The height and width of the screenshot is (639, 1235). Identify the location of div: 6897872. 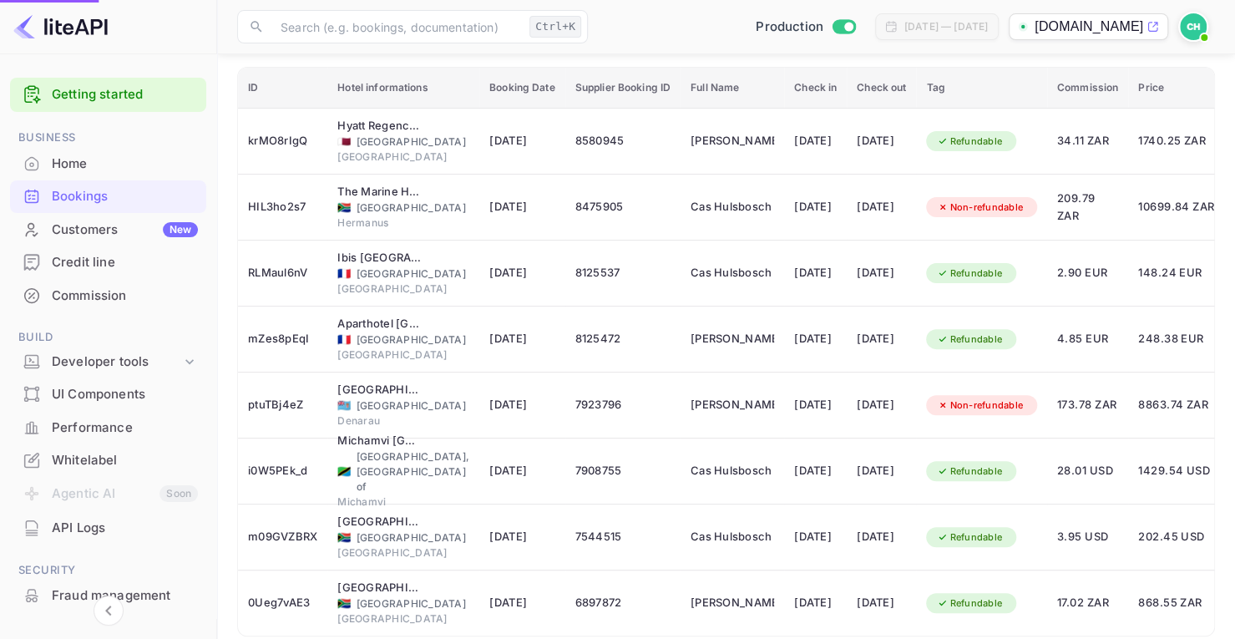
(623, 603).